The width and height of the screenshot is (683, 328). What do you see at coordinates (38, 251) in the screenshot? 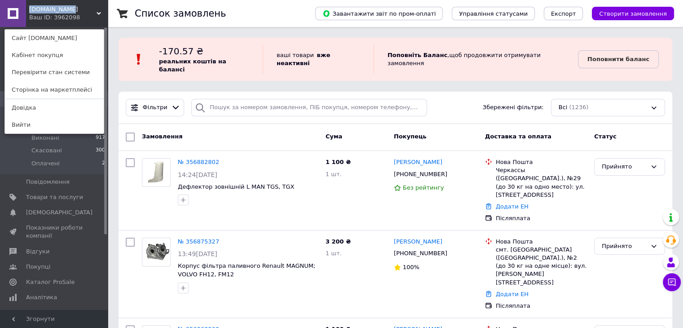
I see `span: Відгуки` at bounding box center [38, 251].